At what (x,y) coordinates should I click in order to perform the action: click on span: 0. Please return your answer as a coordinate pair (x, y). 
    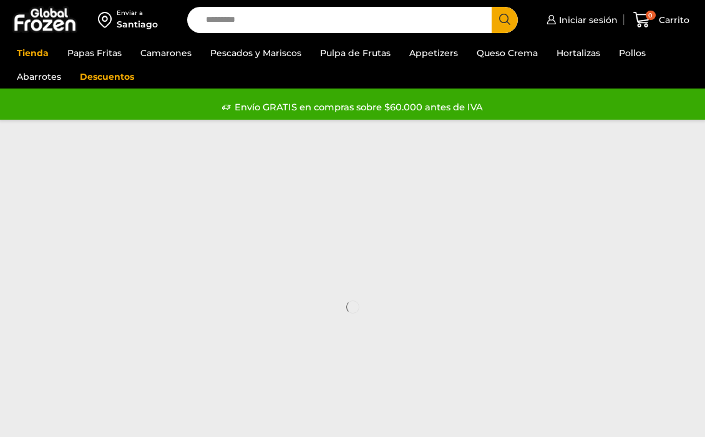
    Looking at the image, I should click on (651, 16).